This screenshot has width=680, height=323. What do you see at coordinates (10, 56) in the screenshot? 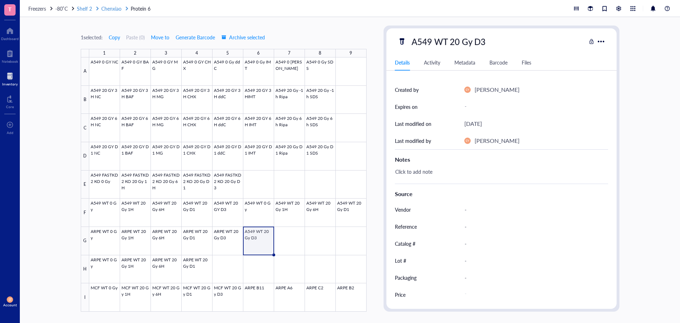
I see `a: Notebook` at bounding box center [10, 56].